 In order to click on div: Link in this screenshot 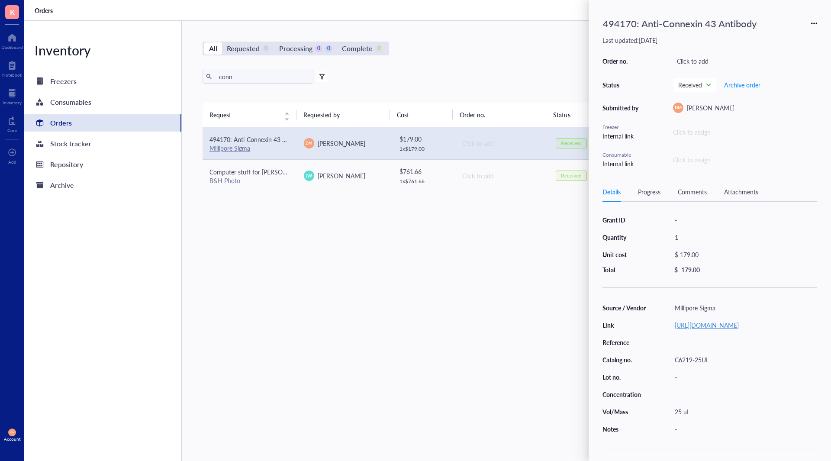, I will do `click(624, 325)`.